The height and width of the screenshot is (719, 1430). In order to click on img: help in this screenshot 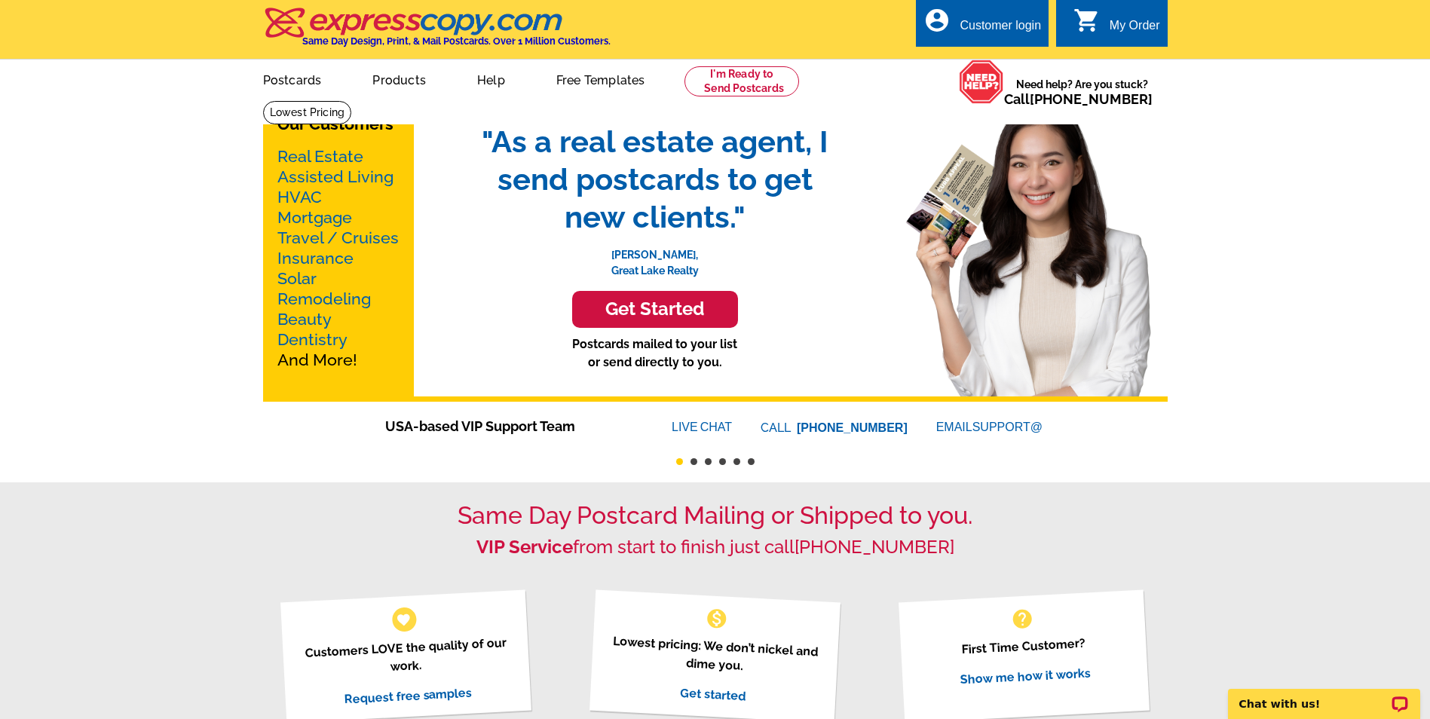, I will do `click(981, 81)`.